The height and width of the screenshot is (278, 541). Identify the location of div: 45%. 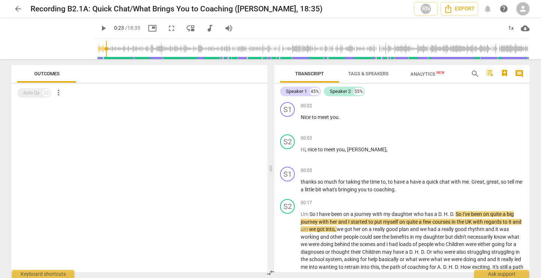
(314, 92).